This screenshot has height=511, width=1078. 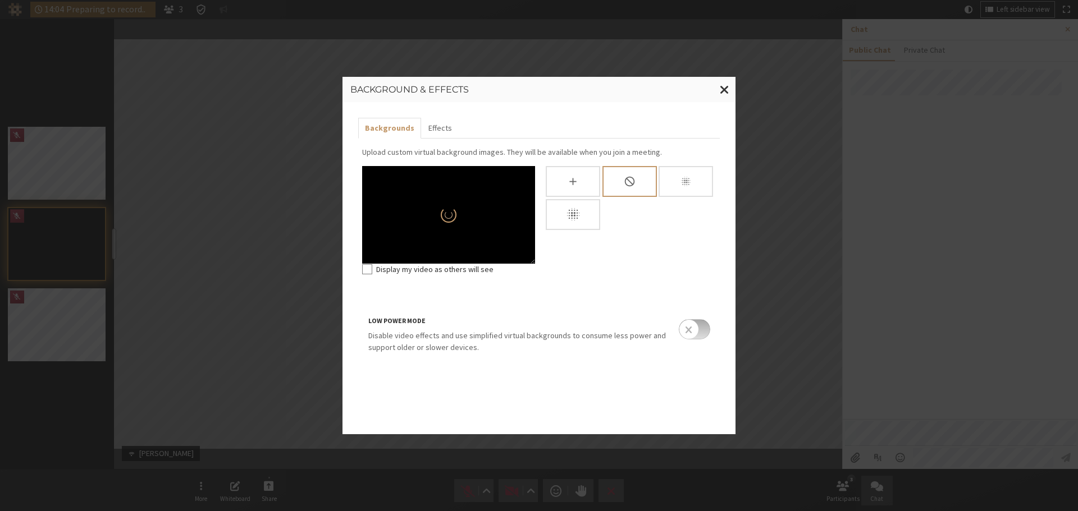 What do you see at coordinates (539, 90) in the screenshot?
I see `h3: Background & effects` at bounding box center [539, 90].